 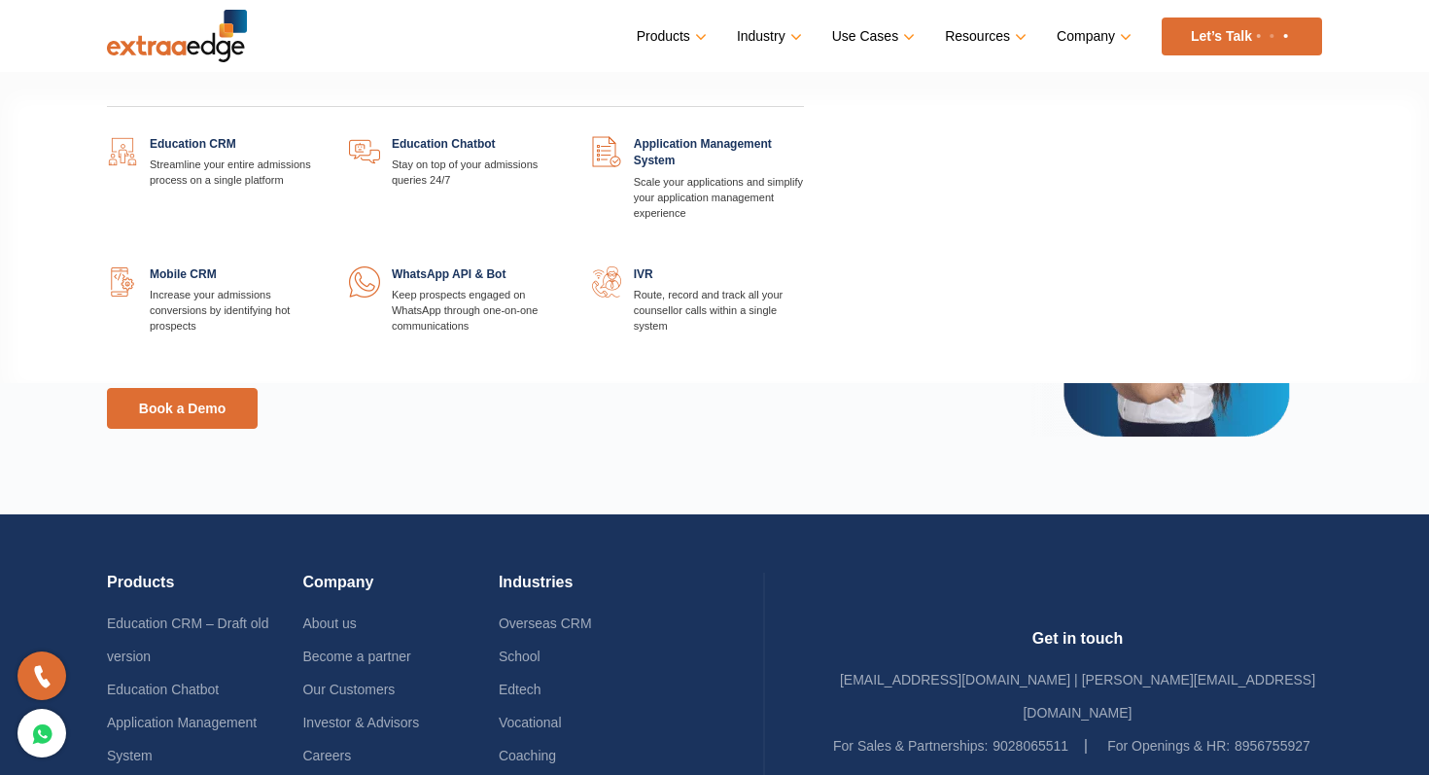 What do you see at coordinates (527, 755) in the screenshot?
I see `a: Coaching` at bounding box center [527, 755].